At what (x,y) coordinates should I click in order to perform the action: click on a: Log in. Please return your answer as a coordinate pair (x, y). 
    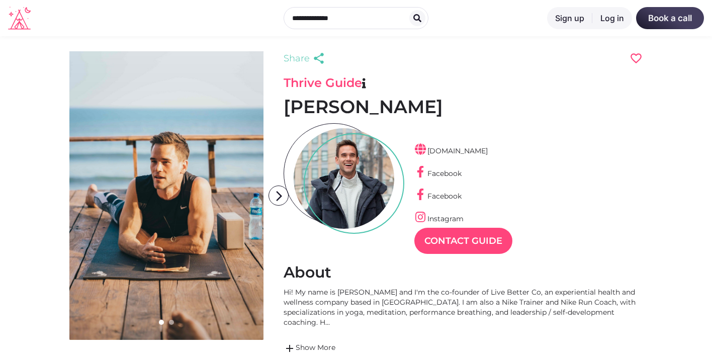
    Looking at the image, I should click on (612, 18).